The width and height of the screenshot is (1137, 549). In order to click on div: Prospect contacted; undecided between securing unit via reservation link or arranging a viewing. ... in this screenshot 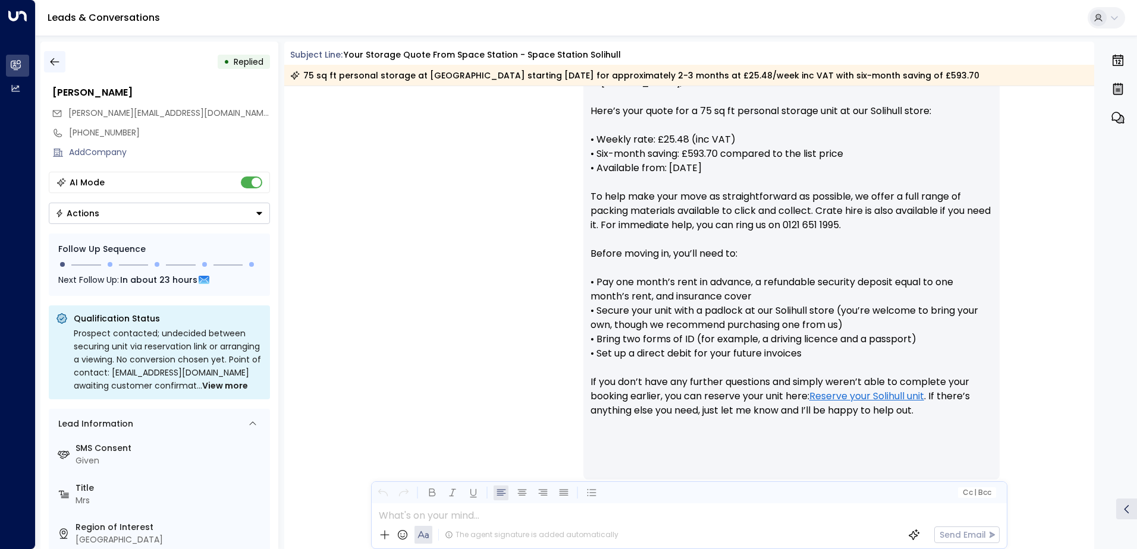, I will do `click(168, 360)`.